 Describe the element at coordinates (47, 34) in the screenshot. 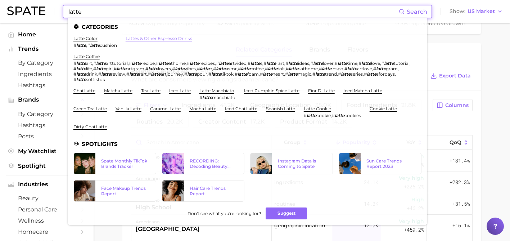

I see `a: Home` at that location.